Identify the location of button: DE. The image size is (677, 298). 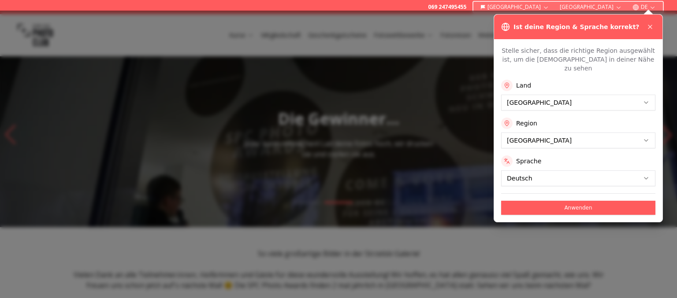
(644, 7).